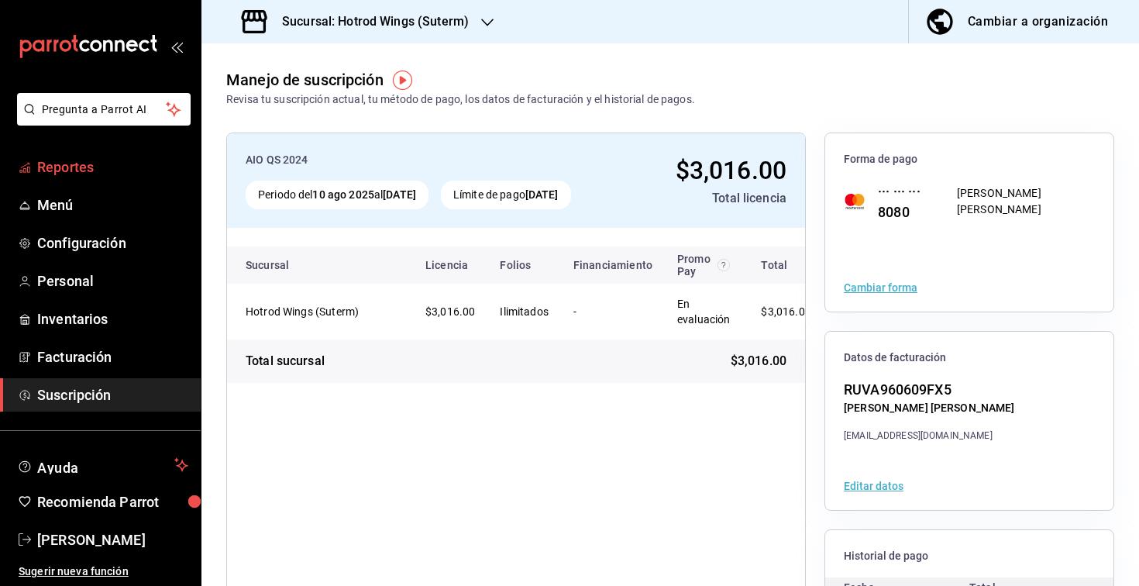  Describe the element at coordinates (873, 486) in the screenshot. I see `button: Editar datos` at that location.